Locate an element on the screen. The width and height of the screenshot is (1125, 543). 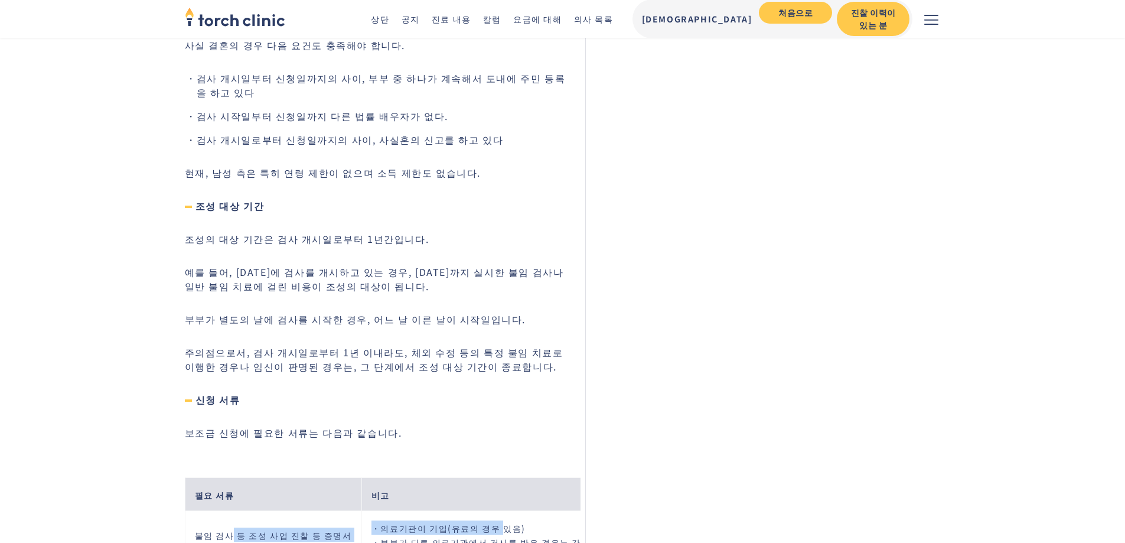
font: 현재, 남성 측은 특히 연령 제한이 없으며 소득 제한도 없습니다. is located at coordinates (333, 173).